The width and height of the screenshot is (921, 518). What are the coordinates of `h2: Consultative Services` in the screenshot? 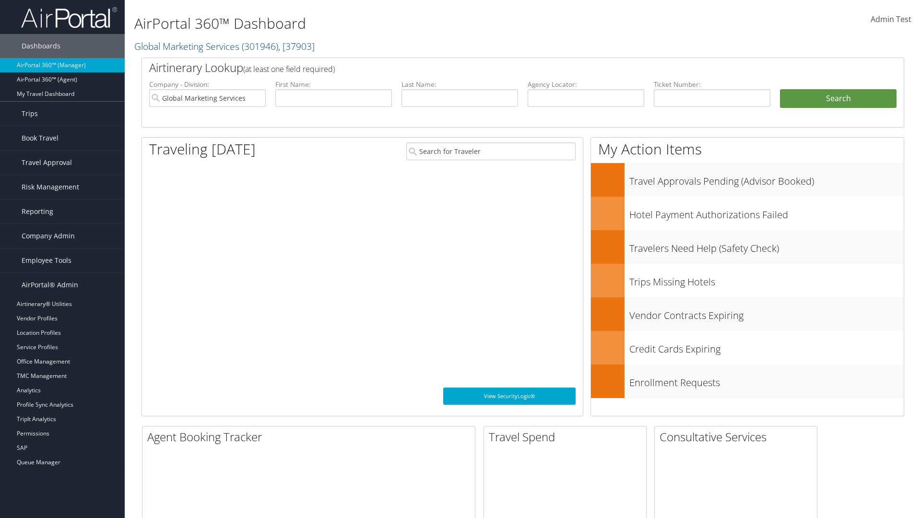 It's located at (738, 437).